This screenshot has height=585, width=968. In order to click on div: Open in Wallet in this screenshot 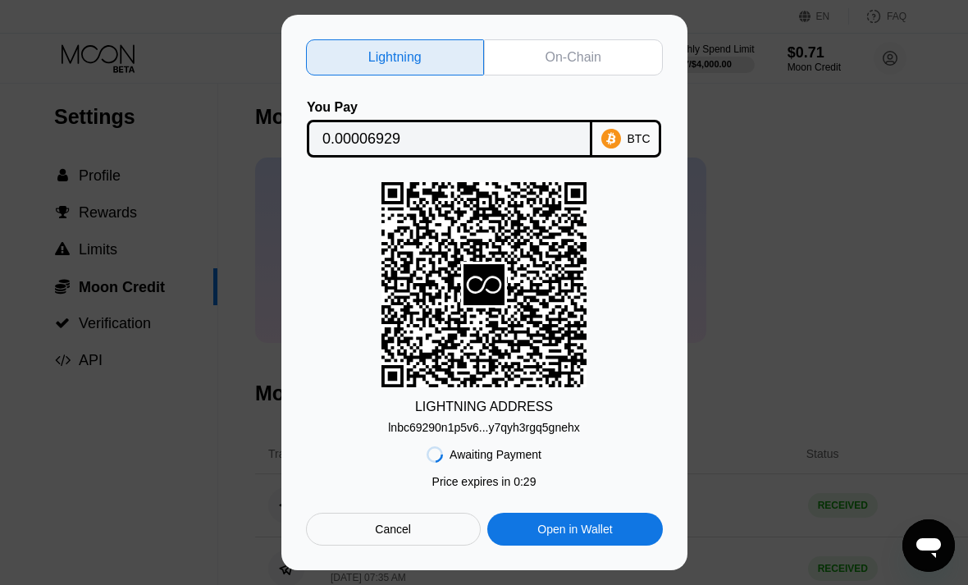, I will do `click(574, 529)`.